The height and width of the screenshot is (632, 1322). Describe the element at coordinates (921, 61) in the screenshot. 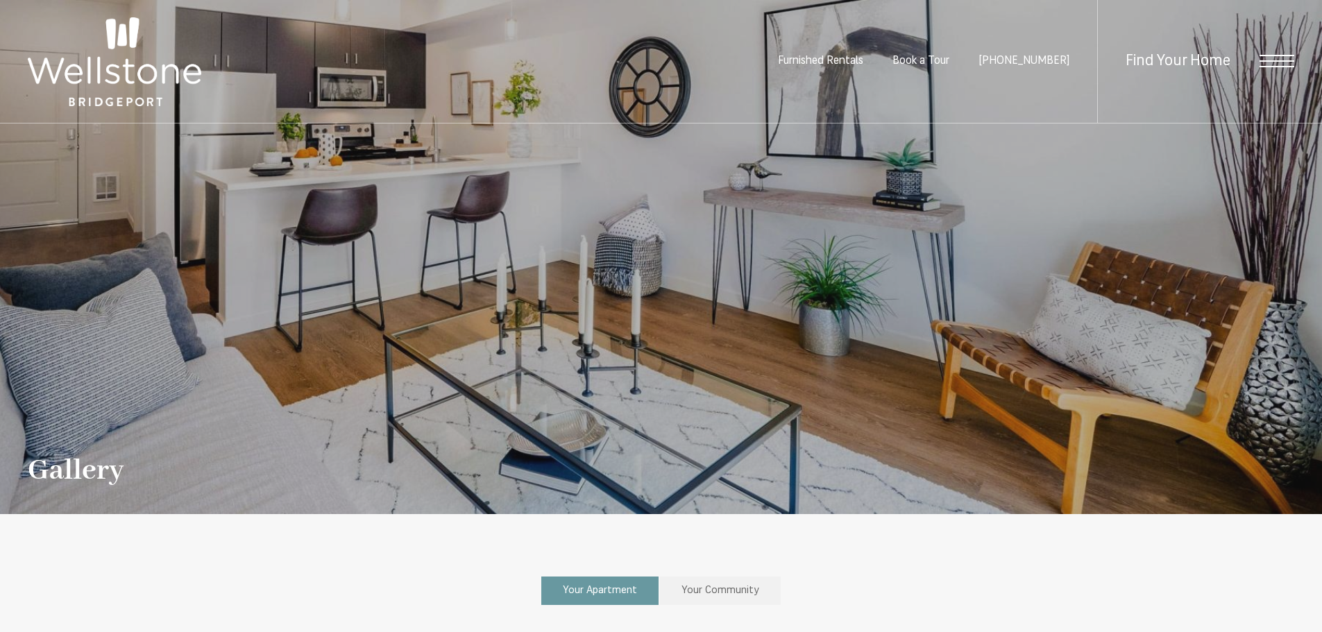

I see `a: Book a Tour` at that location.